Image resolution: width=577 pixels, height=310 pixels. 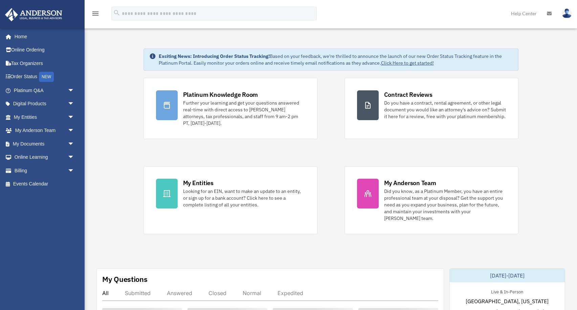 What do you see at coordinates (198, 183) in the screenshot?
I see `div: My Entities` at bounding box center [198, 183].